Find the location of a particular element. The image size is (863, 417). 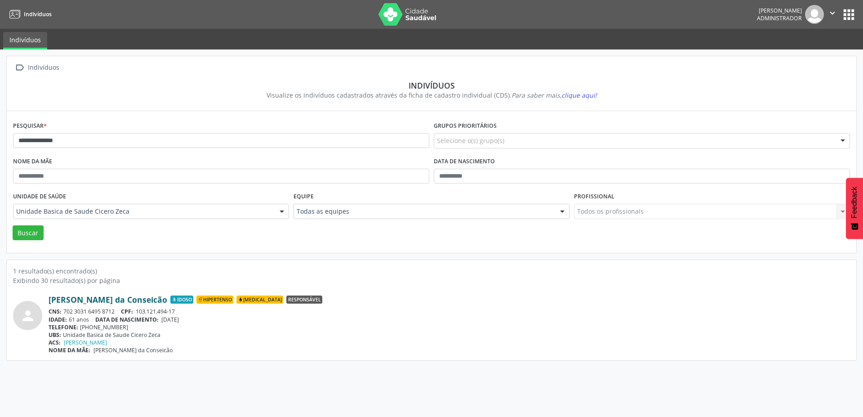

span: Hipertenso is located at coordinates (215, 299).